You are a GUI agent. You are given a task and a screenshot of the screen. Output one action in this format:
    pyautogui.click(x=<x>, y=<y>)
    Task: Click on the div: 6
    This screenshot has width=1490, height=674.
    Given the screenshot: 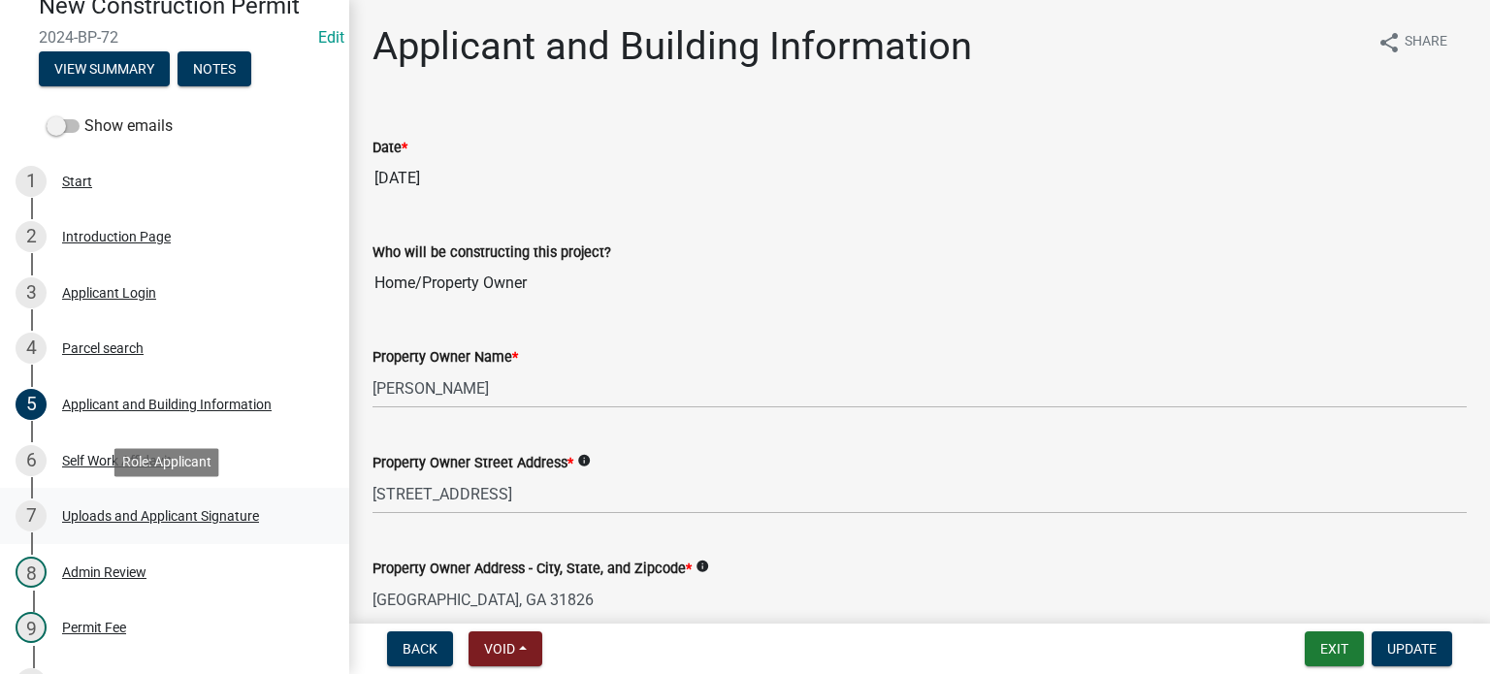 What is the action you would take?
    pyautogui.click(x=31, y=461)
    